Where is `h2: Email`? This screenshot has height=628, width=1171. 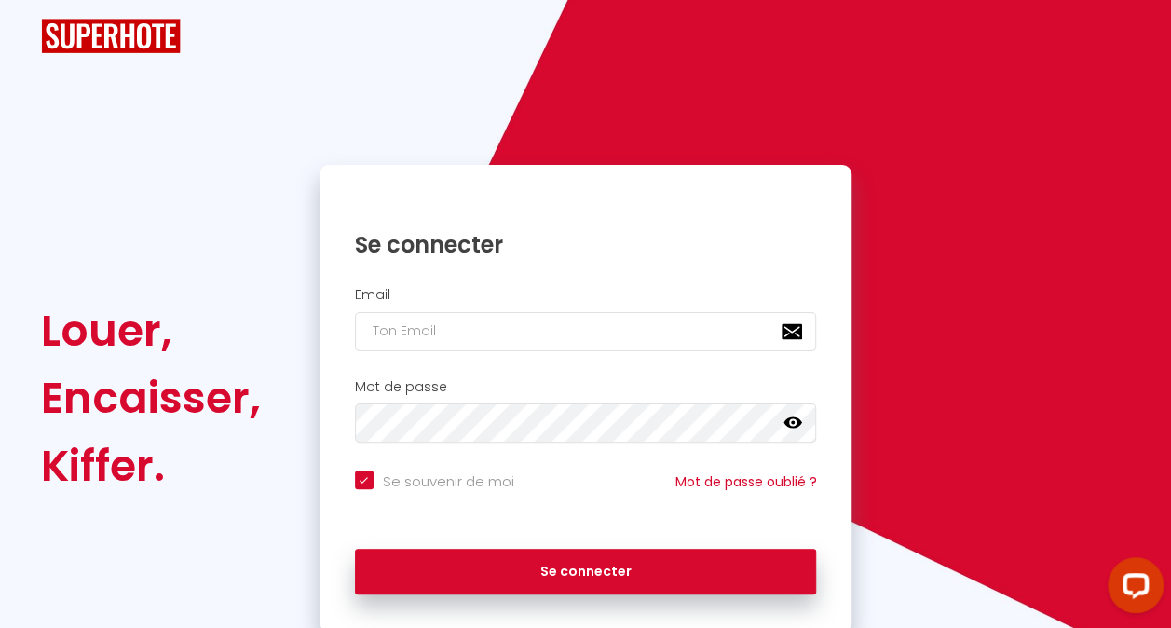 h2: Email is located at coordinates (586, 294).